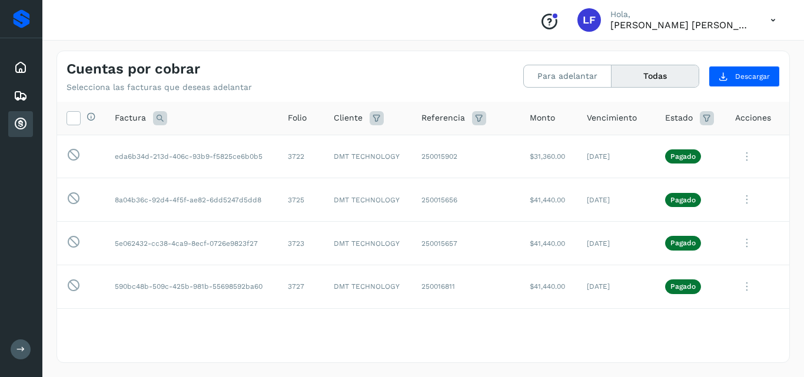 The width and height of the screenshot is (804, 377). I want to click on td: 250015657, so click(466, 244).